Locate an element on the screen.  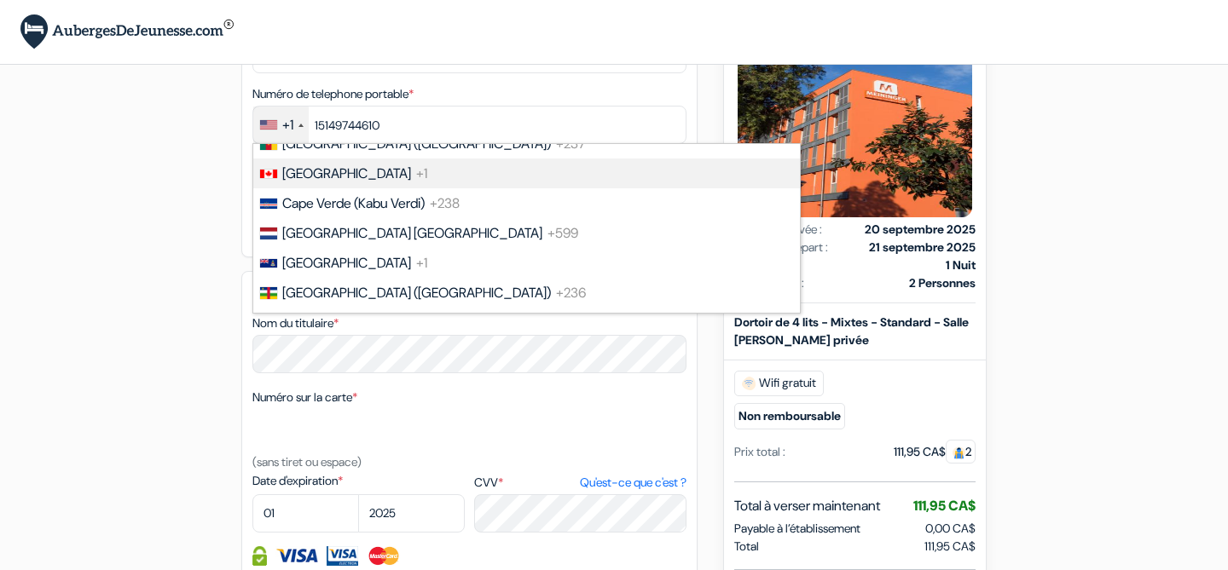
img: guest.svg is located at coordinates (958, 453).